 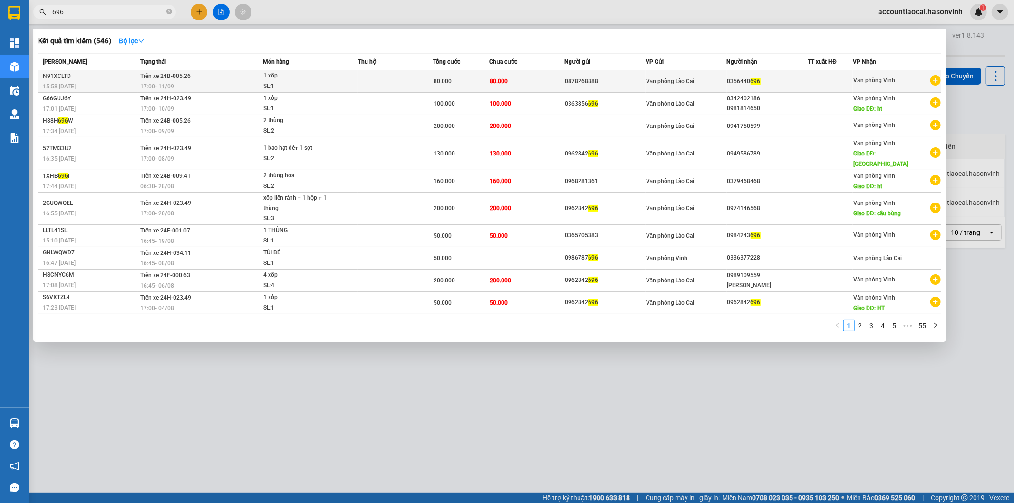 What do you see at coordinates (444, 181) in the screenshot?
I see `span: 160.000` at bounding box center [444, 181].